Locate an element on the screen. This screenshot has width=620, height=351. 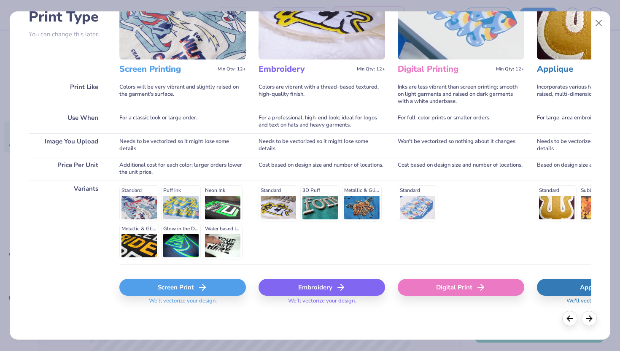
div: Print Like is located at coordinates (67, 94).